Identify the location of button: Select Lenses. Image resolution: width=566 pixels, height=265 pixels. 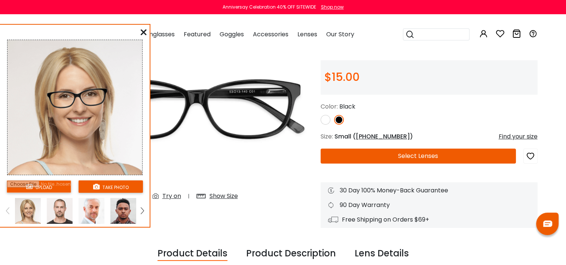
(418, 156).